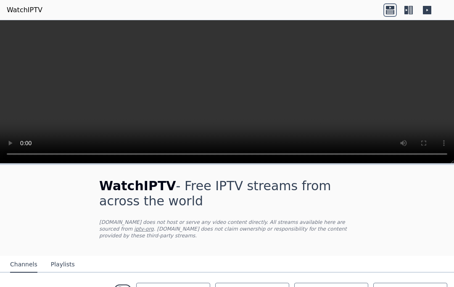  Describe the element at coordinates (227, 193) in the screenshot. I see `h1: - Free IPTV streams from across the world` at that location.